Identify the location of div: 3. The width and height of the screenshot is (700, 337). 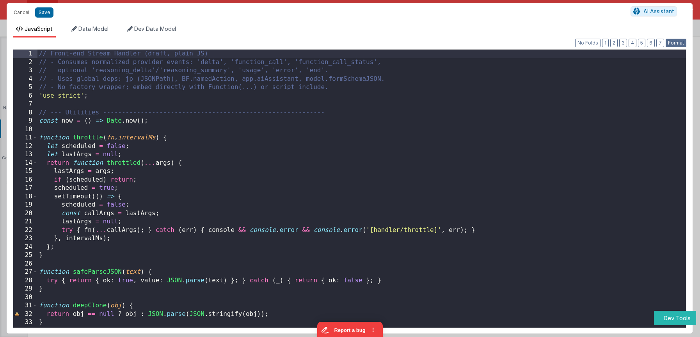
(25, 71).